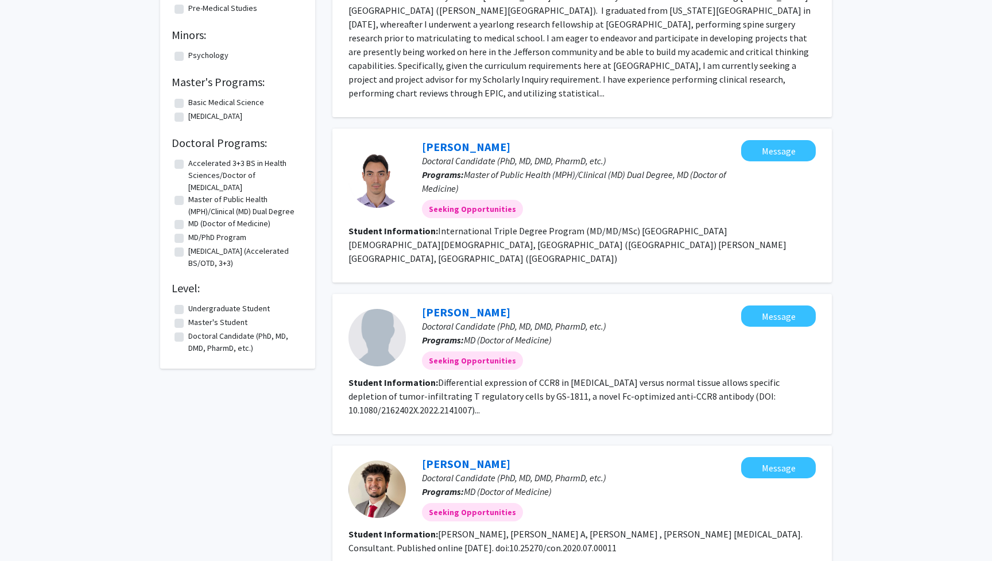  Describe the element at coordinates (218, 322) in the screenshot. I see `label: Master's Student` at that location.